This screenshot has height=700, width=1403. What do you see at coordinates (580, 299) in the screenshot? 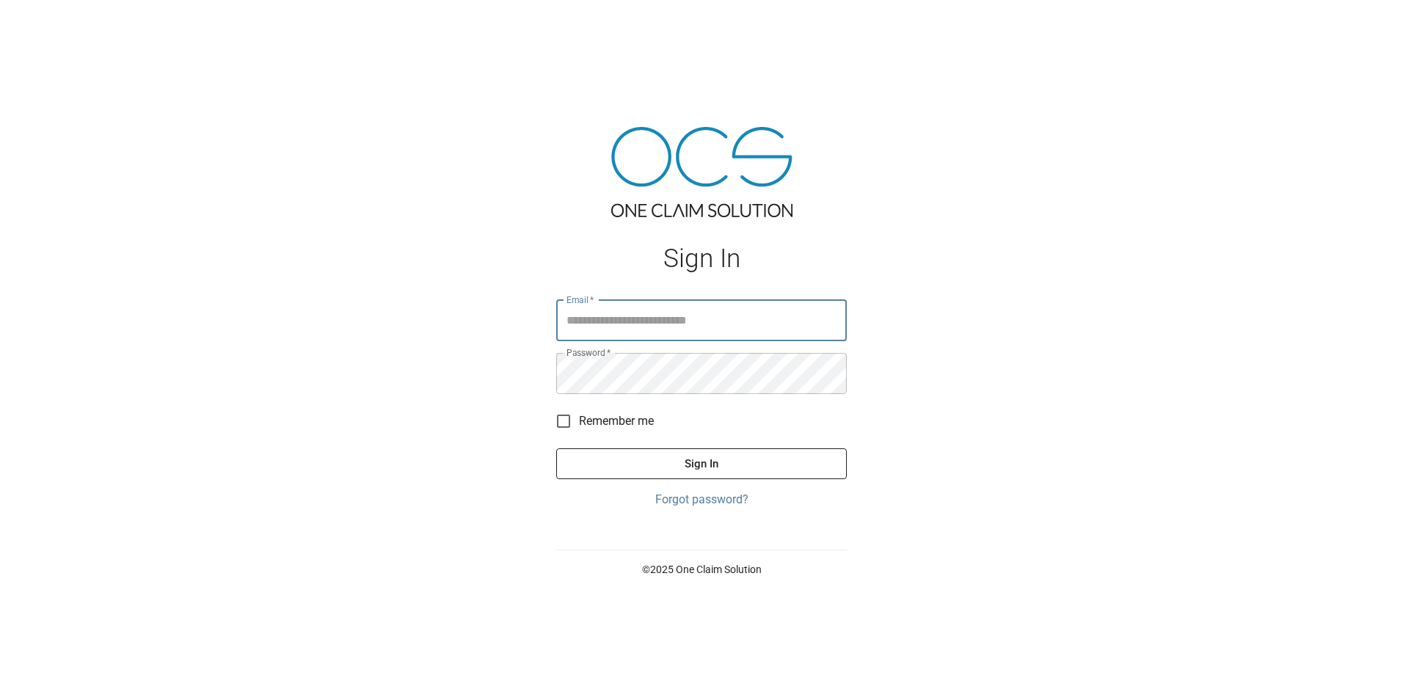
I see `label: Email` at bounding box center [580, 299].